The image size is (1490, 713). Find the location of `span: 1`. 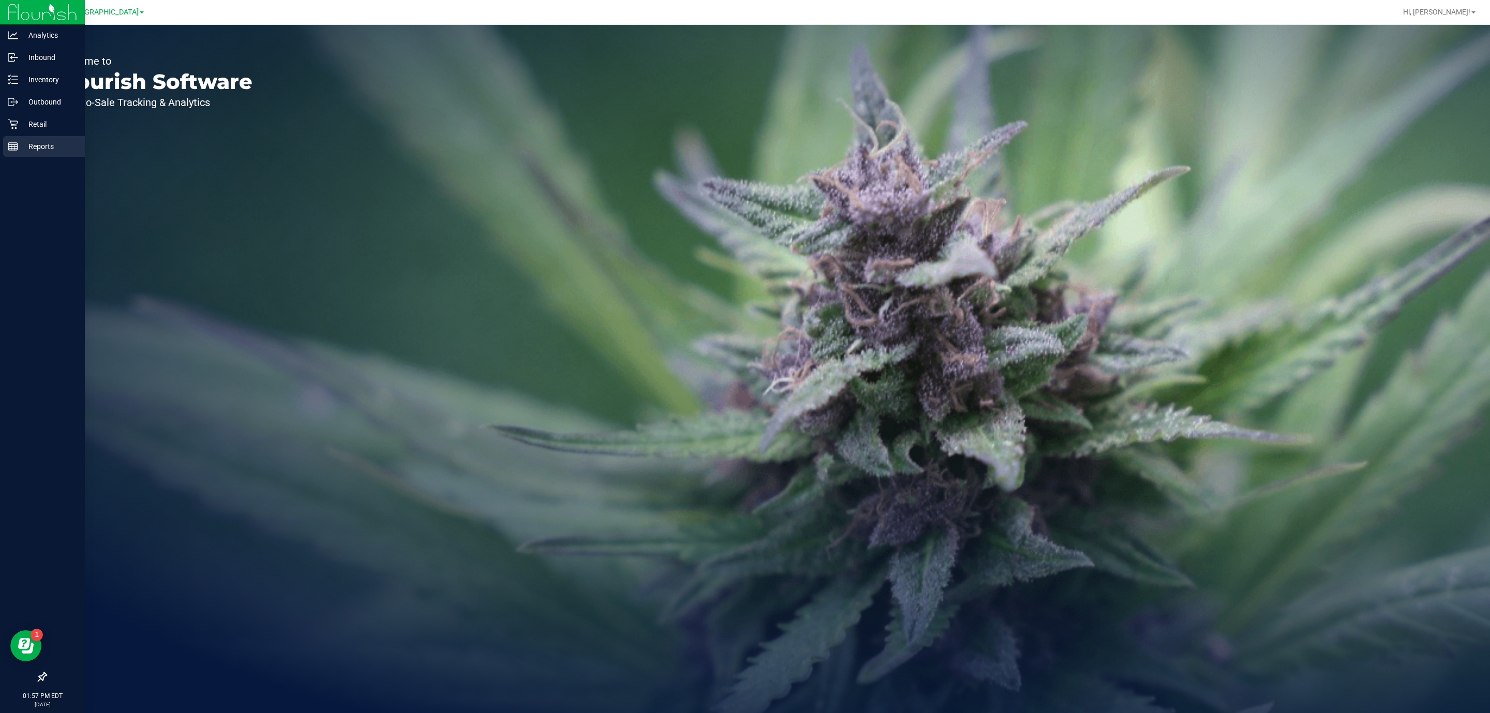

span: 1 is located at coordinates (6, 6).